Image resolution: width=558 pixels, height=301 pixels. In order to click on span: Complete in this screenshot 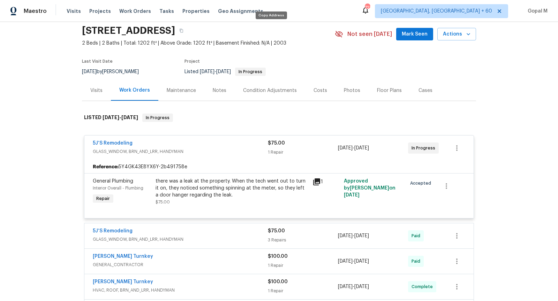, I will do `click(423, 287)`.